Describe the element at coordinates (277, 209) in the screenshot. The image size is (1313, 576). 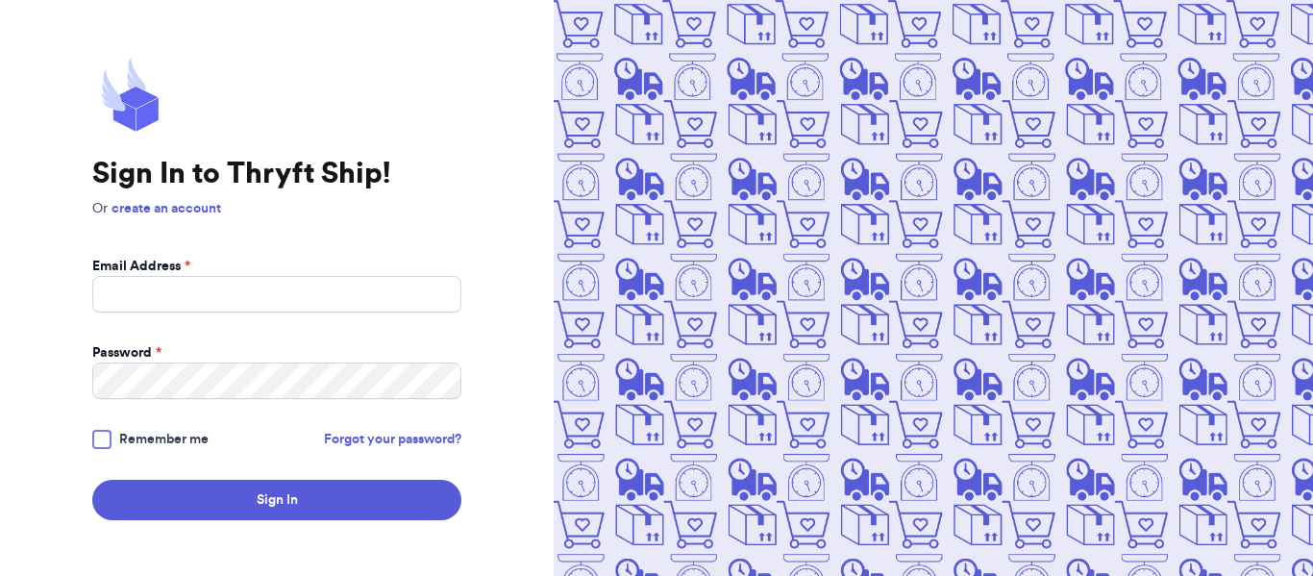
I see `p: Or` at that location.